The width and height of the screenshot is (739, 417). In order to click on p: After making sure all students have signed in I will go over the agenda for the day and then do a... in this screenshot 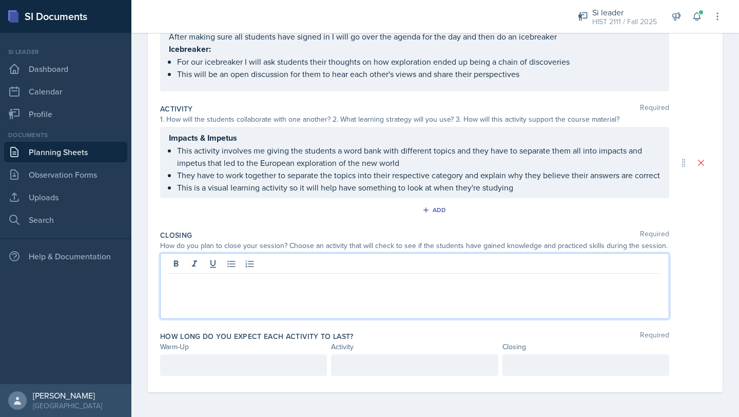, I will do `click(415, 36)`.